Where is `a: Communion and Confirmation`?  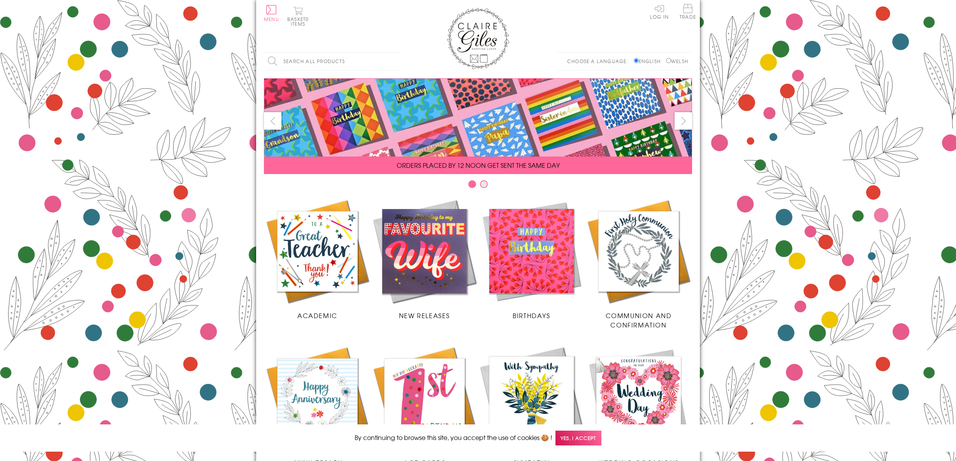
a: Communion and Confirmation is located at coordinates (638, 263).